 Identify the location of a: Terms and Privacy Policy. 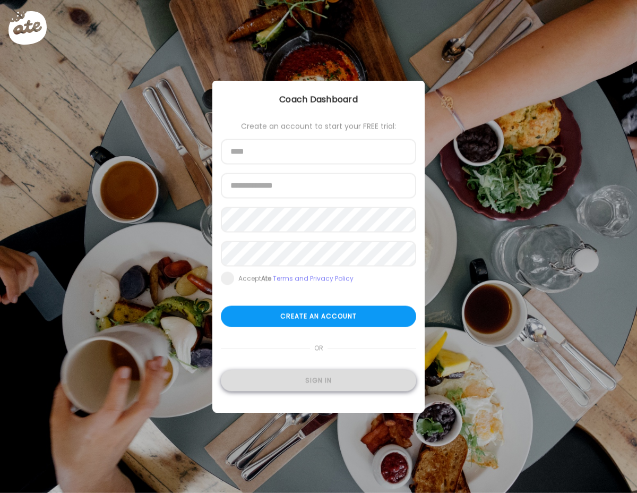
(313, 278).